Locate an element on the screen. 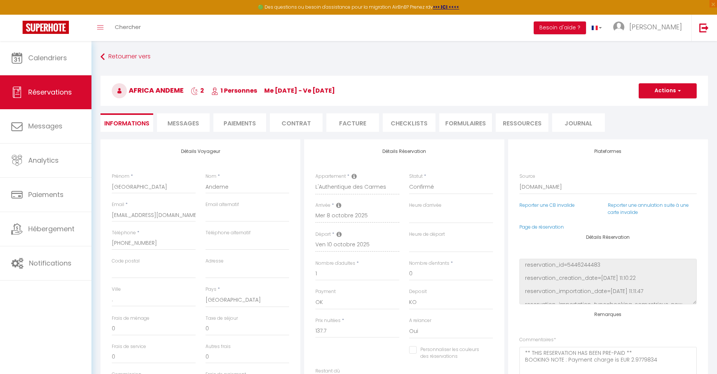 This screenshot has width=717, height=374. span: Réservations is located at coordinates (50, 92).